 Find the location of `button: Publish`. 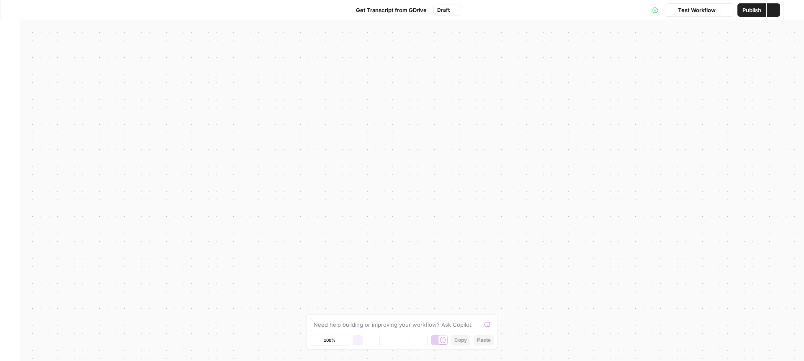

button: Publish is located at coordinates (751, 10).